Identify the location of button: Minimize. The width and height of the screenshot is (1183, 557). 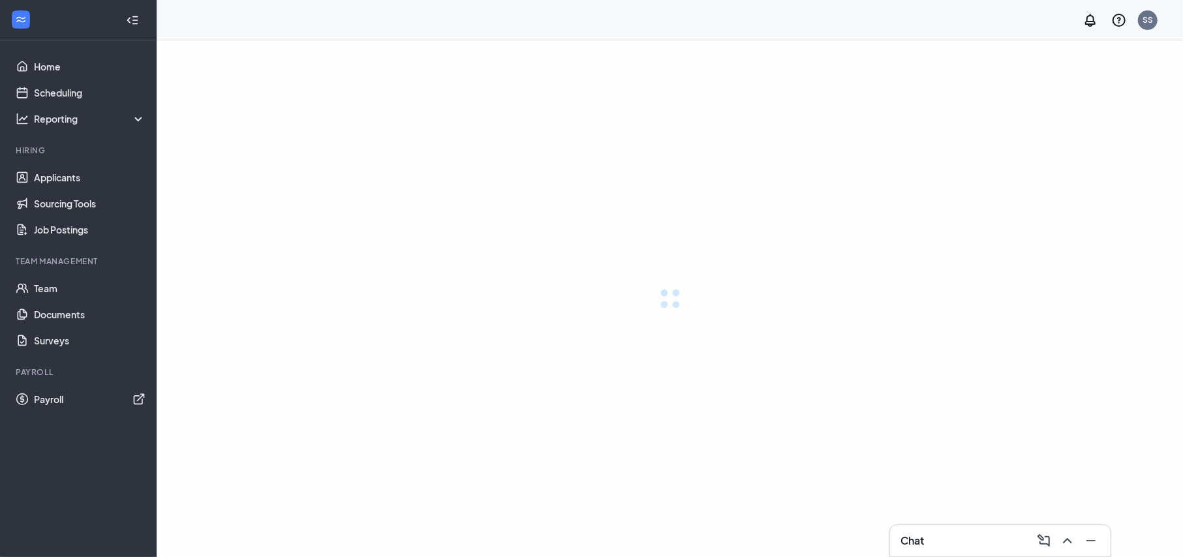
(1089, 541).